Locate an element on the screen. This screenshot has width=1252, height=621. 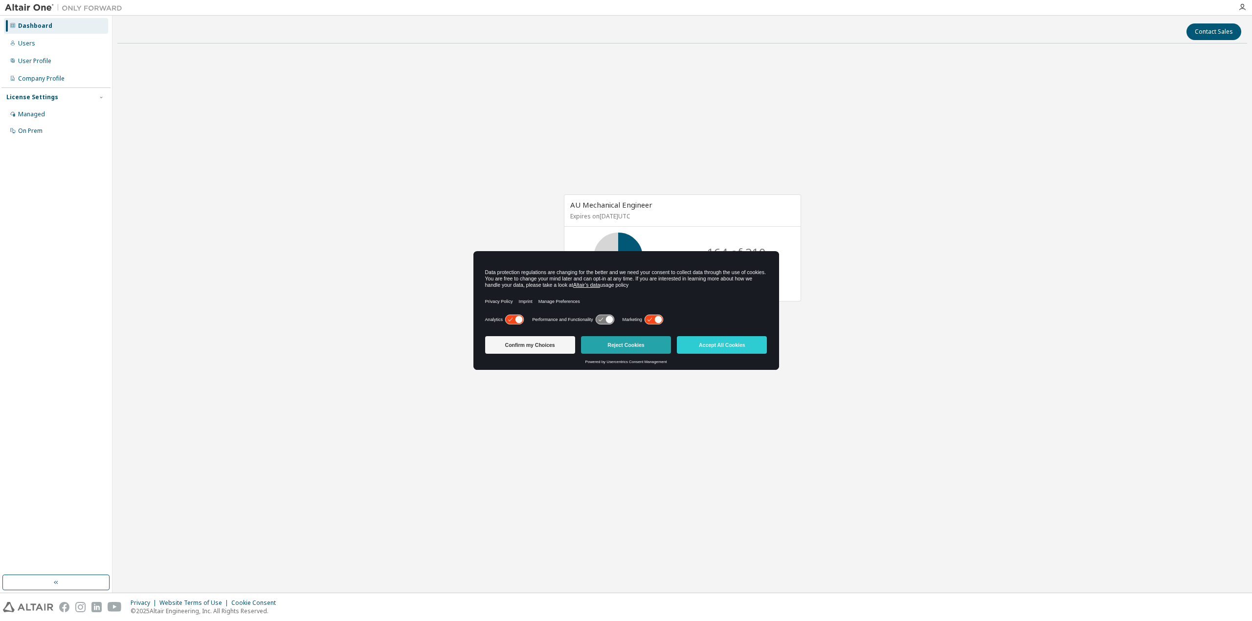
img: facebook.svg is located at coordinates (64, 607).